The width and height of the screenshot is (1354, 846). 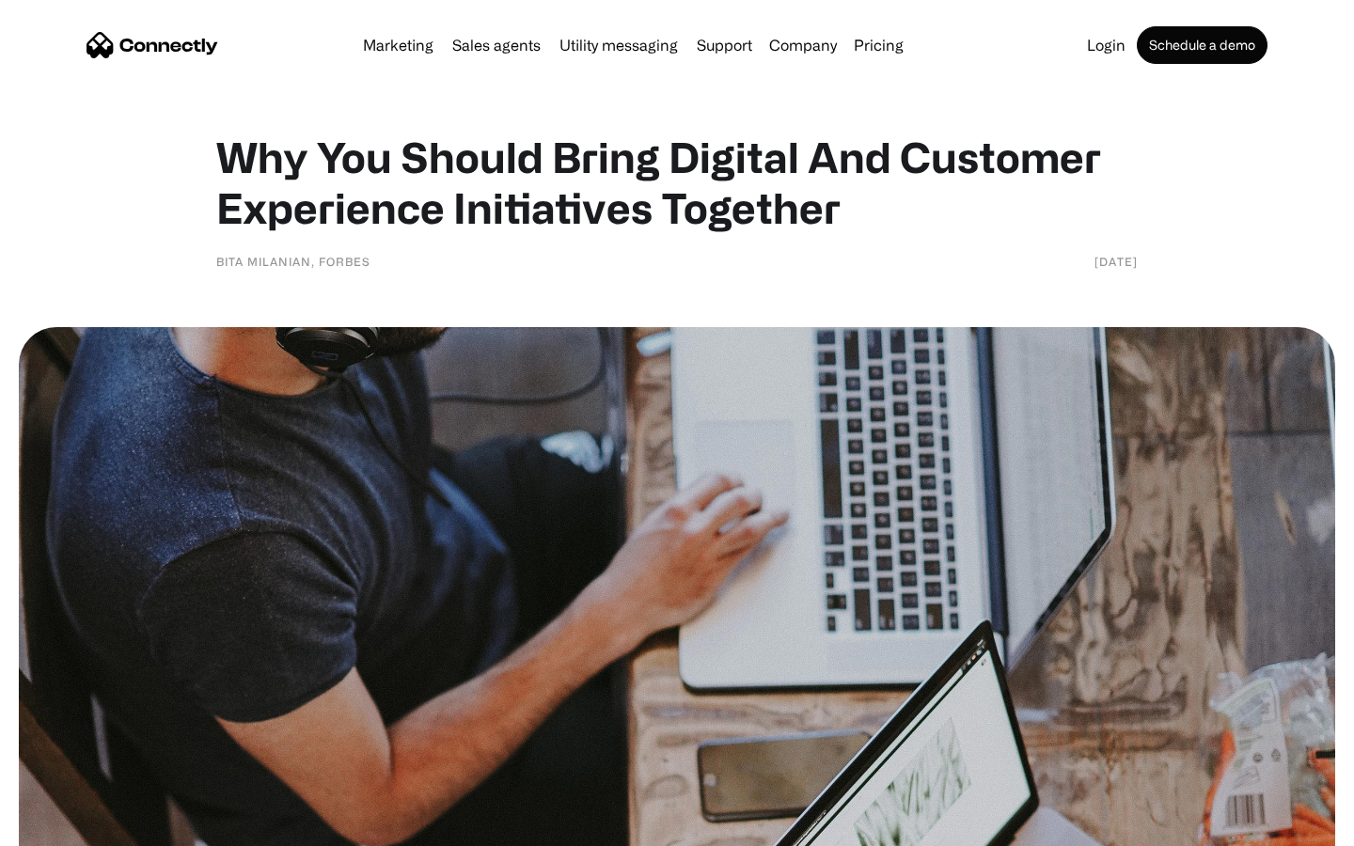 I want to click on a: Login, so click(x=1106, y=45).